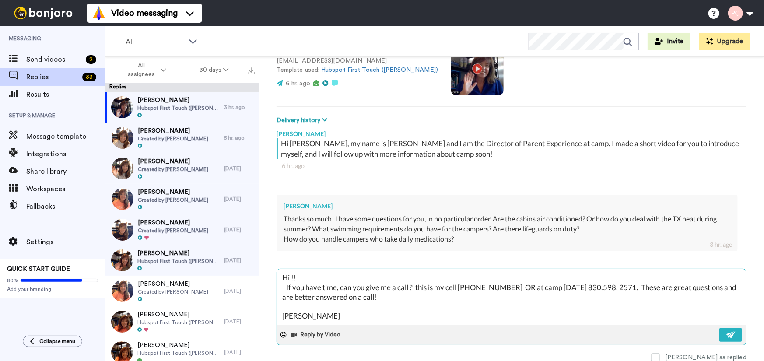 The width and height of the screenshot is (764, 361). I want to click on img: b40f0710-2eff-445c-b3e8-d803c7759f1b-thumb.jpg, so click(122, 322).